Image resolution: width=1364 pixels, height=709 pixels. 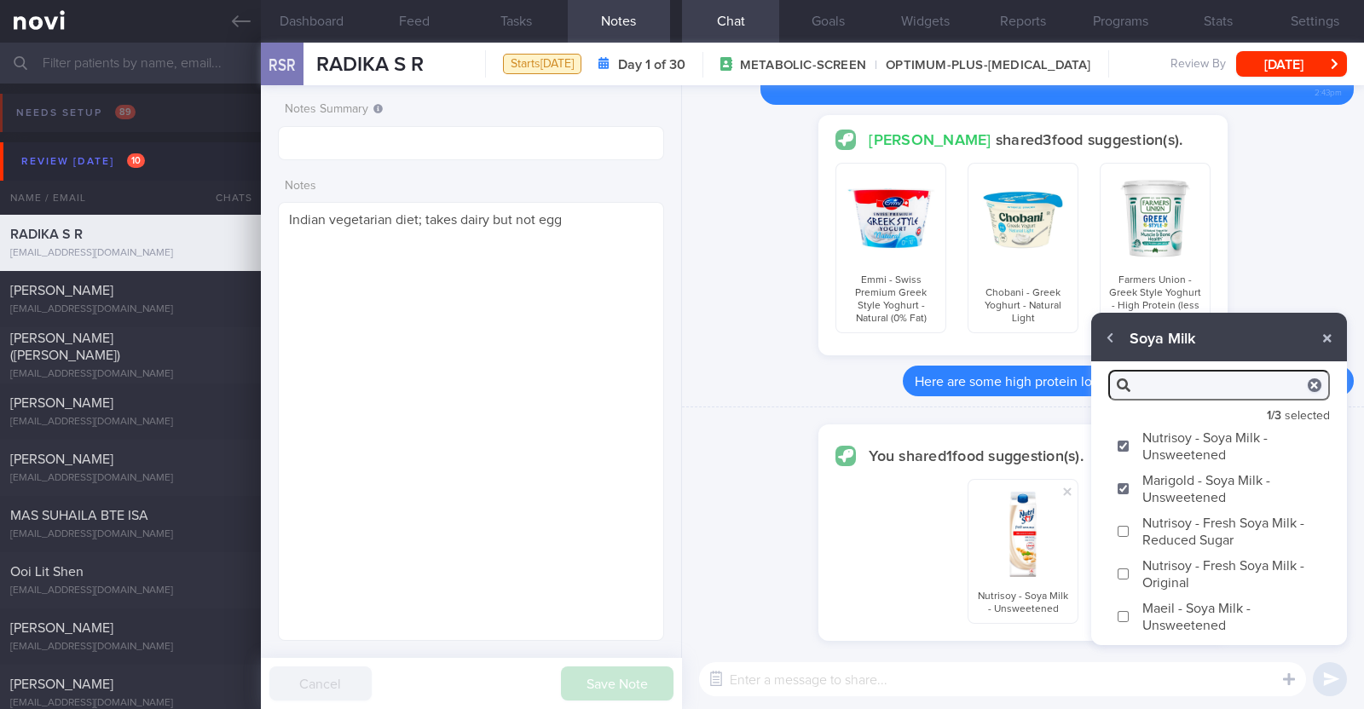 I want to click on img: Chobani - Greek Yoghurt - Natural Light, so click(x=1023, y=218).